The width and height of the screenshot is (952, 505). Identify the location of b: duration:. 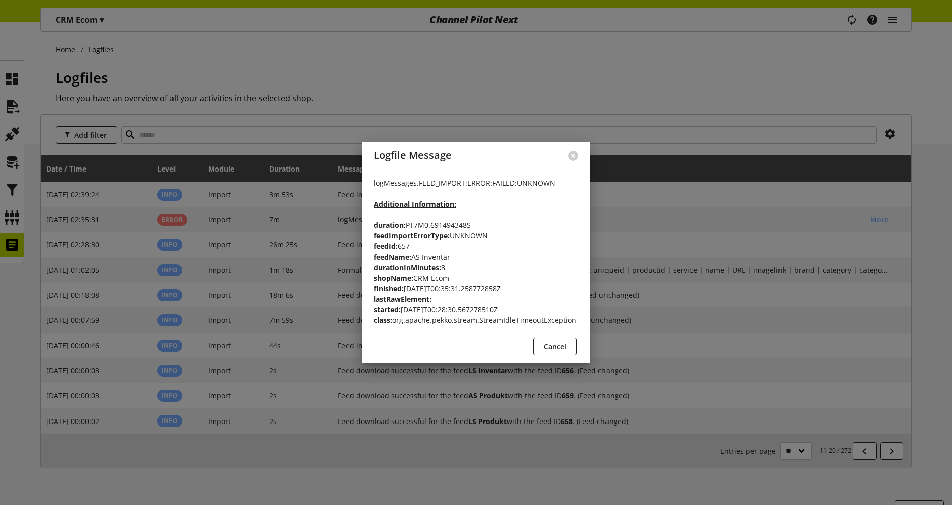
(390, 225).